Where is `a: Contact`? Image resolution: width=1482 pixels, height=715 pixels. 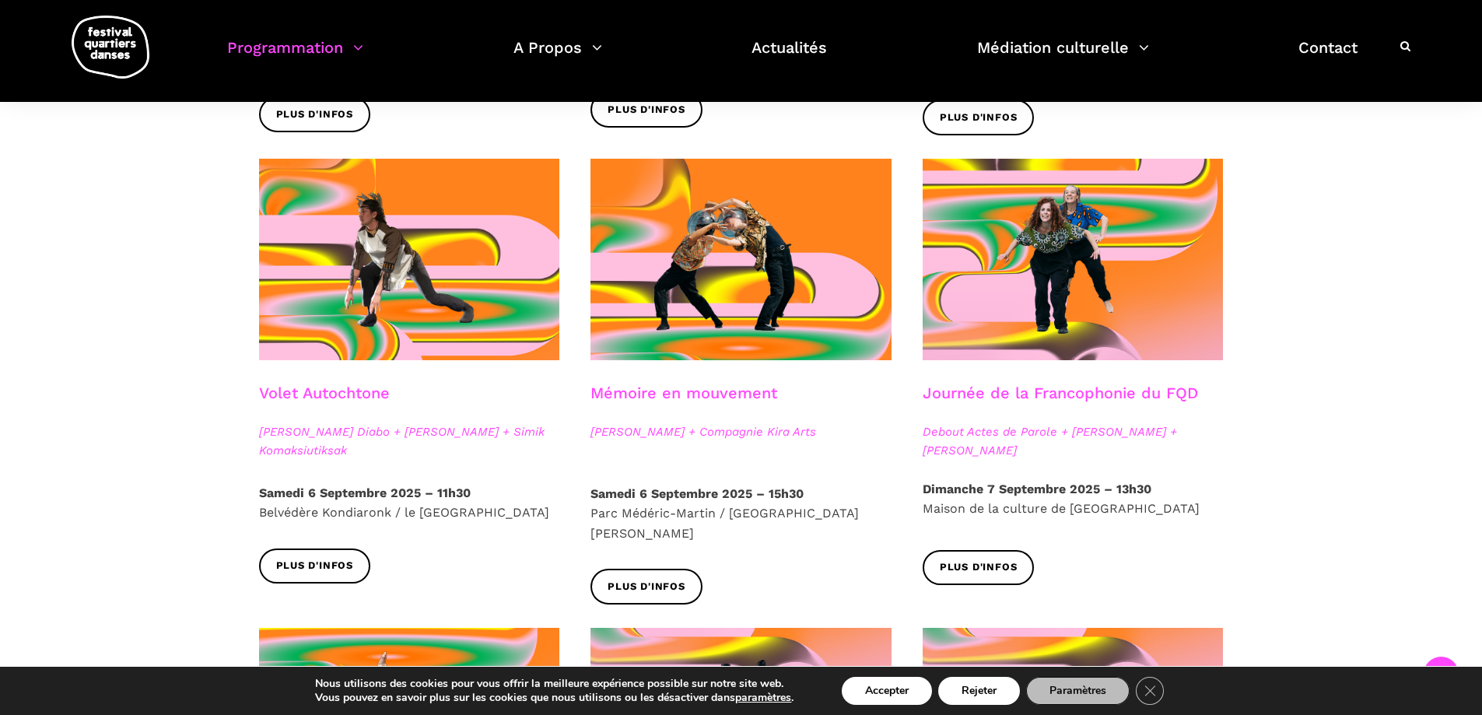
a: Contact is located at coordinates (1328, 57).